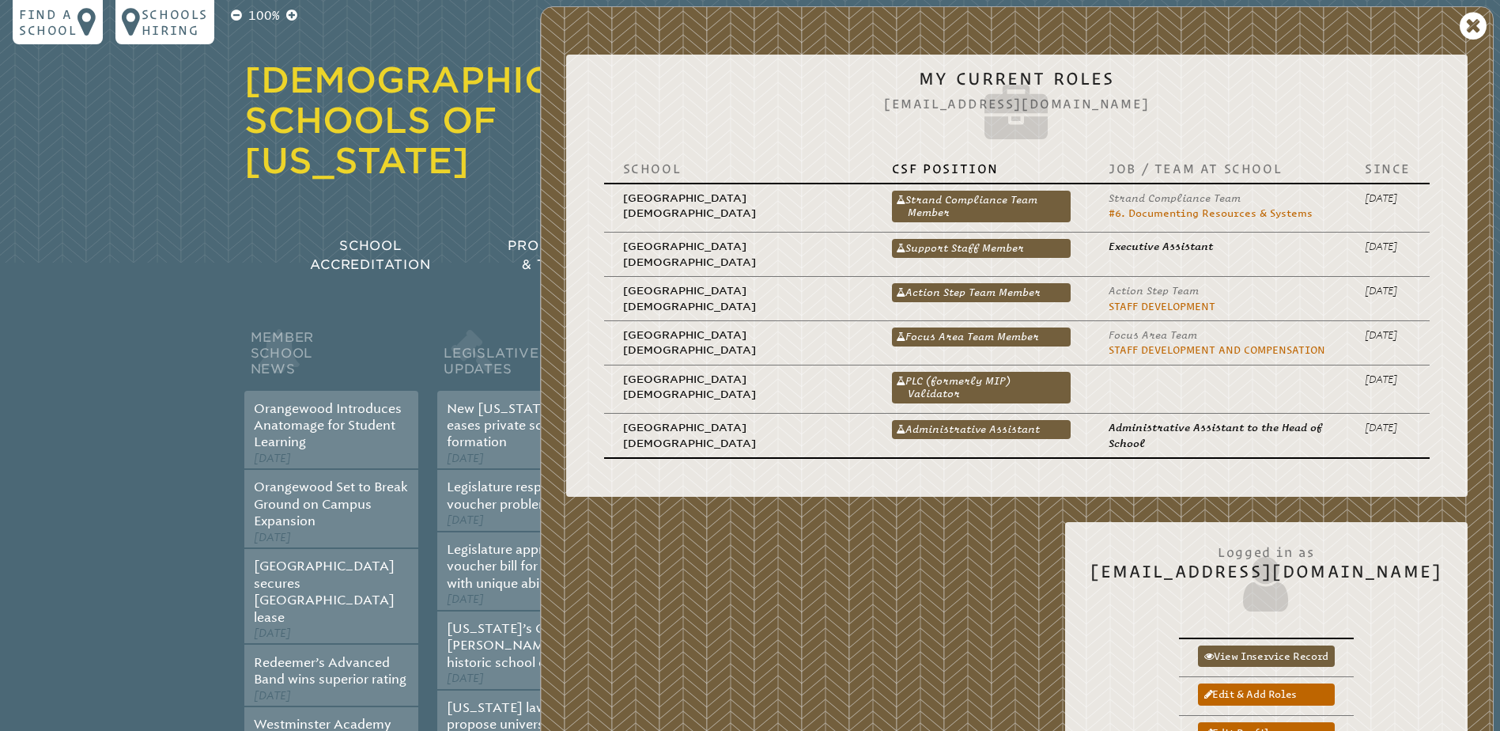 Image resolution: width=1500 pixels, height=731 pixels. I want to click on a: Orangewood Introduces Anatomage for Student Learning, so click(327, 425).